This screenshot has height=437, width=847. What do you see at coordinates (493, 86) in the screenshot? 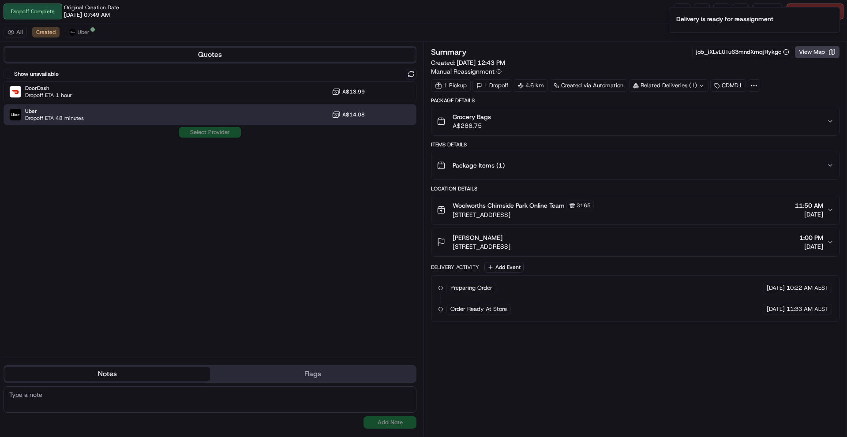
I see `div: 1 Dropoff` at bounding box center [493, 86].